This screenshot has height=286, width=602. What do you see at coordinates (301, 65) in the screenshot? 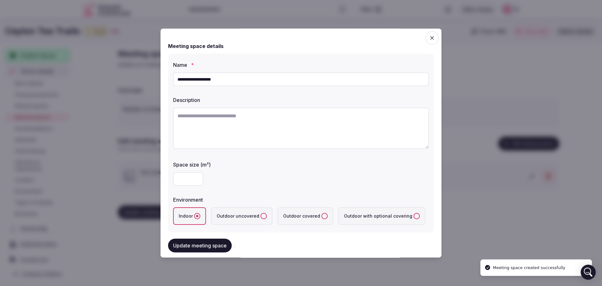
I see `label: Name` at bounding box center [301, 65].